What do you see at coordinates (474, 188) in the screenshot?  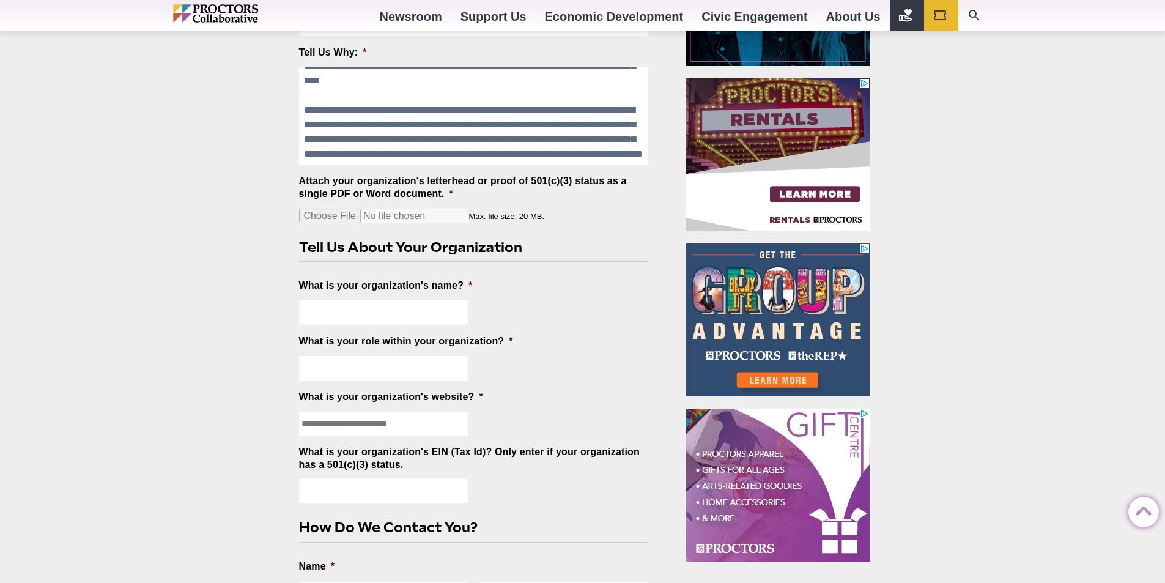 I see `label: Attach your organization's letterhead or proof of 501(c)(3) status as a single PDF or Word document.` at bounding box center [474, 188].